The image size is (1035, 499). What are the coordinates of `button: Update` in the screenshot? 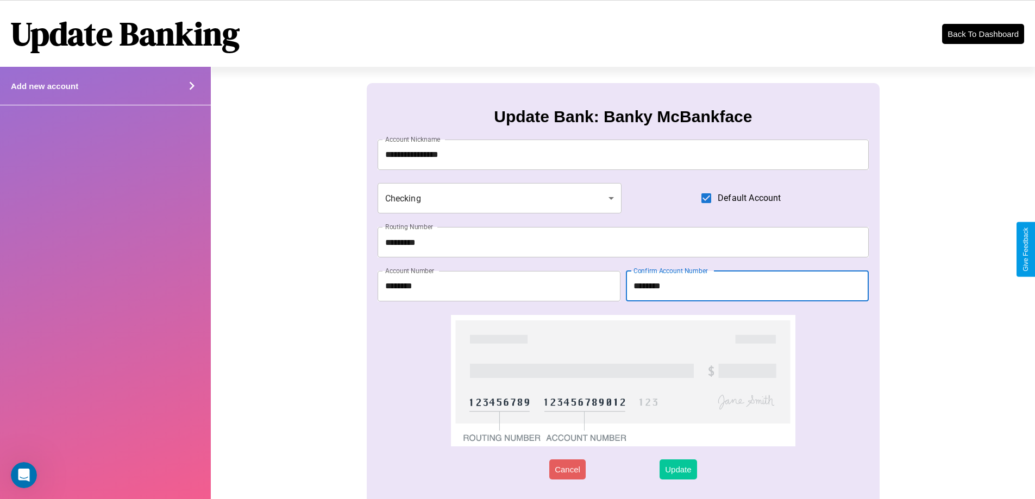 It's located at (678, 469).